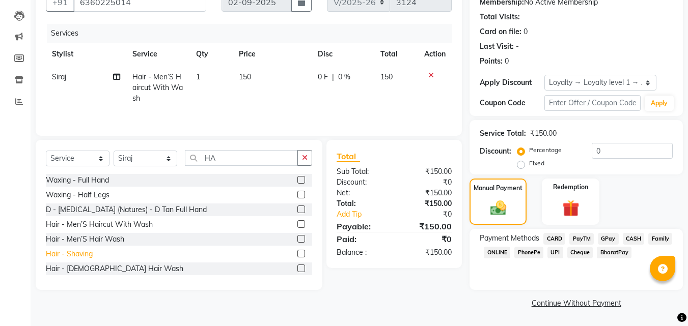 This screenshot has width=688, height=326. What do you see at coordinates (253, 33) in the screenshot?
I see `div: Services` at bounding box center [253, 33].